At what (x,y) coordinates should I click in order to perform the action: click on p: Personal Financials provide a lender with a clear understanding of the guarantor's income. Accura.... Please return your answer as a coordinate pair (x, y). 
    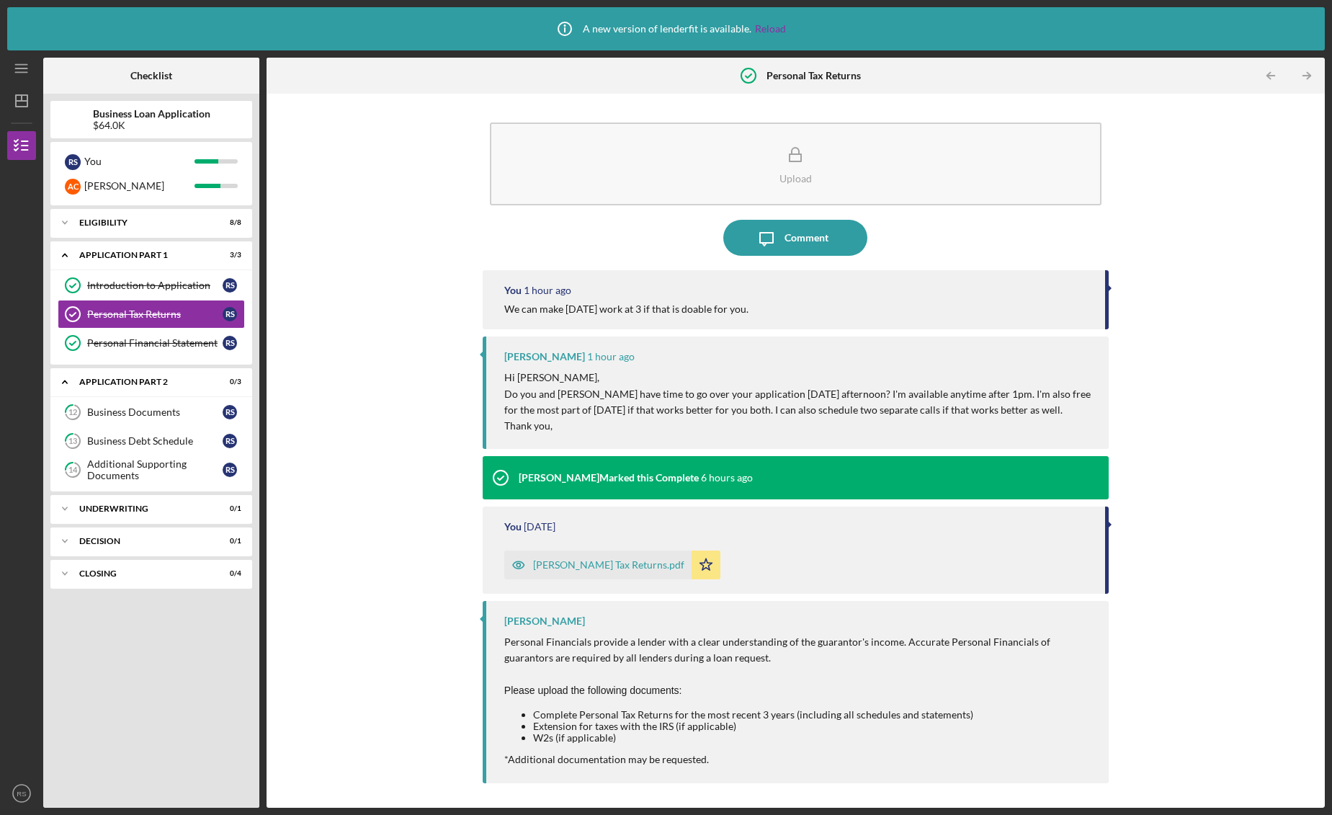
    Looking at the image, I should click on (799, 666).